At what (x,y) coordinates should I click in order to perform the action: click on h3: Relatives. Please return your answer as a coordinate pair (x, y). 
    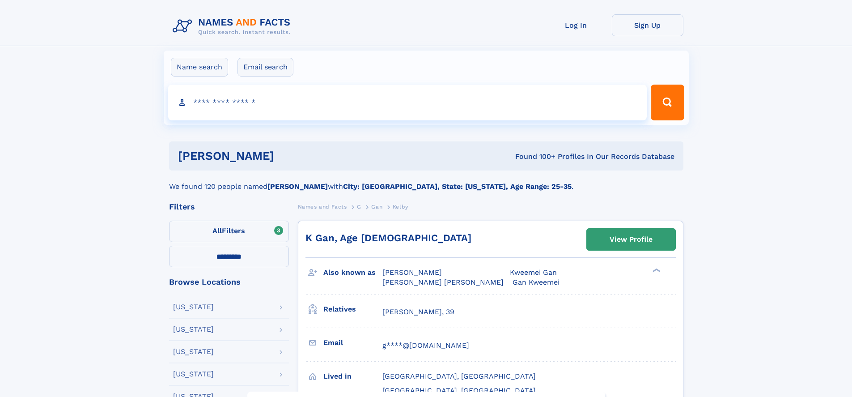
    Looking at the image, I should click on (353, 309).